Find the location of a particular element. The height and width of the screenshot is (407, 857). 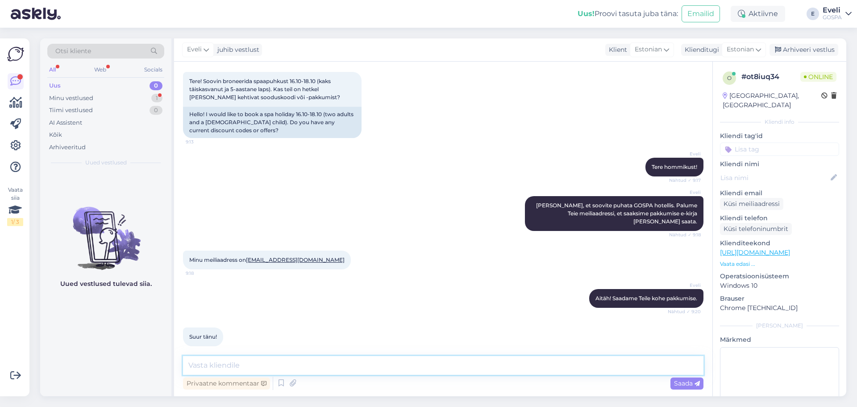

div: juhib vestlust is located at coordinates (237, 50).